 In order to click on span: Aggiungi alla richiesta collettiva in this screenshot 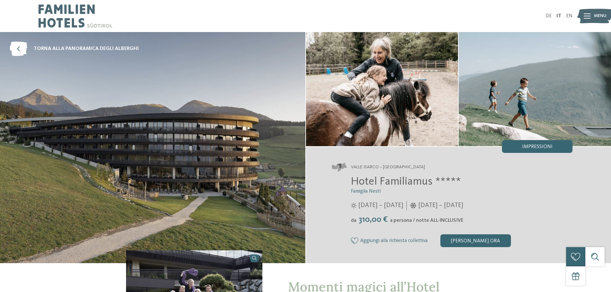, I will do `click(394, 241)`.